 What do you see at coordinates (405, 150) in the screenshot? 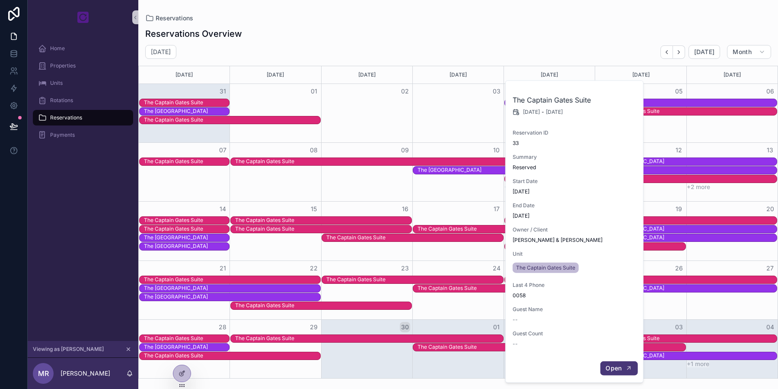
I see `button: 09` at bounding box center [405, 150].